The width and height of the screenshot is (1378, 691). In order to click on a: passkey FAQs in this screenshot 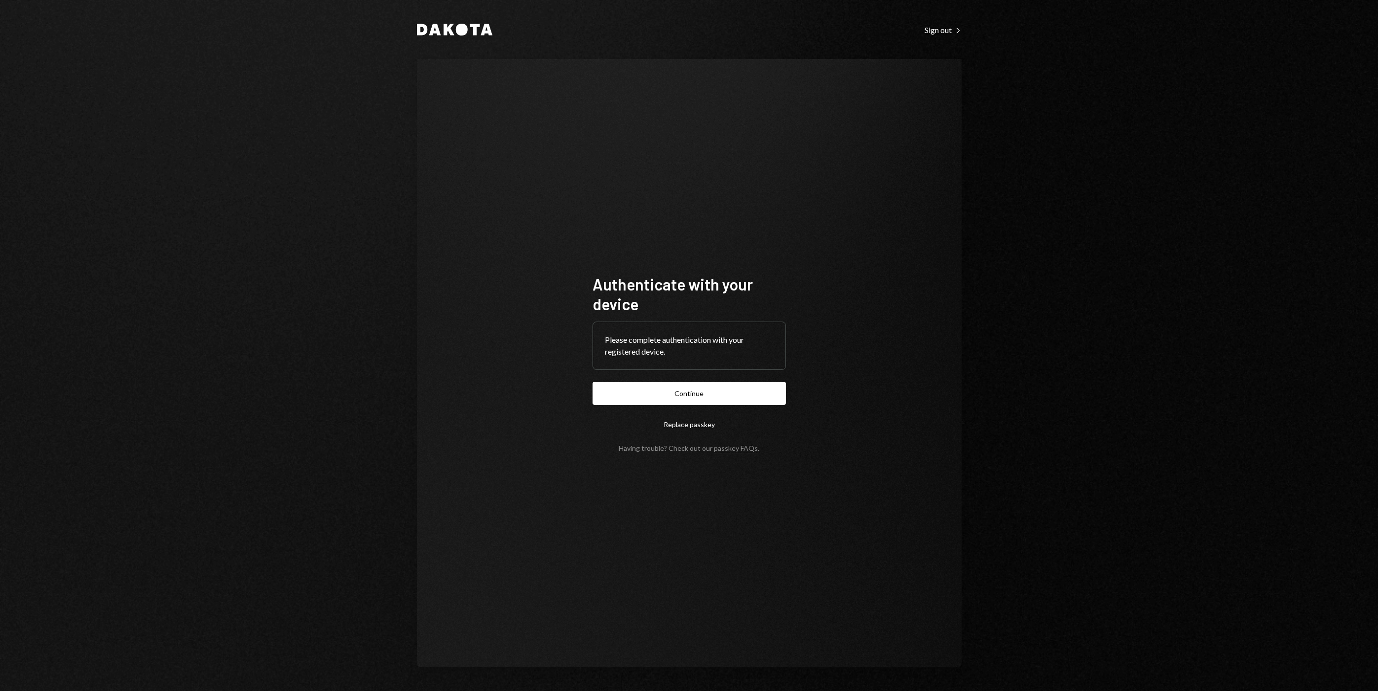, I will do `click(735, 448)`.